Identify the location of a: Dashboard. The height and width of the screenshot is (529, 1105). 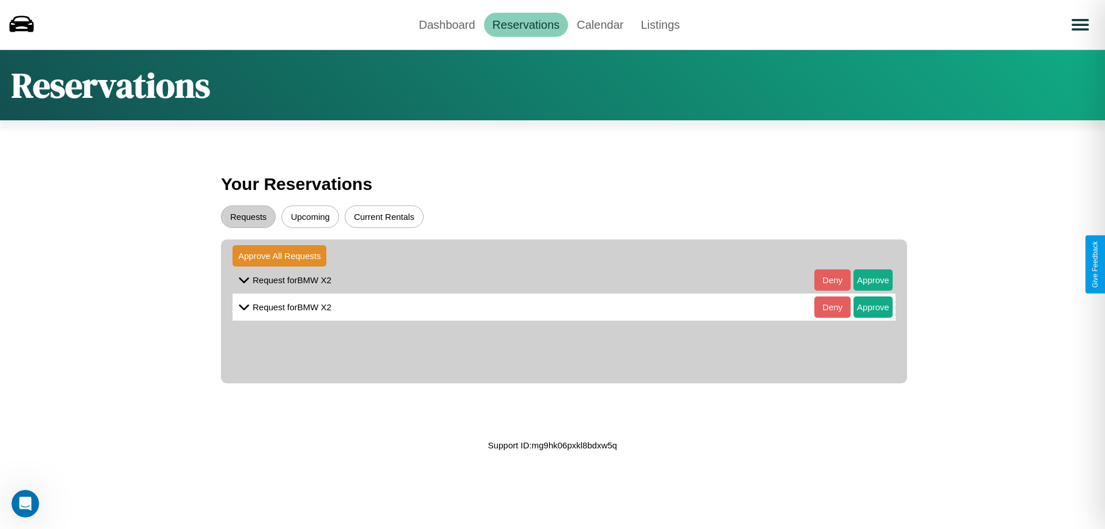
(447, 25).